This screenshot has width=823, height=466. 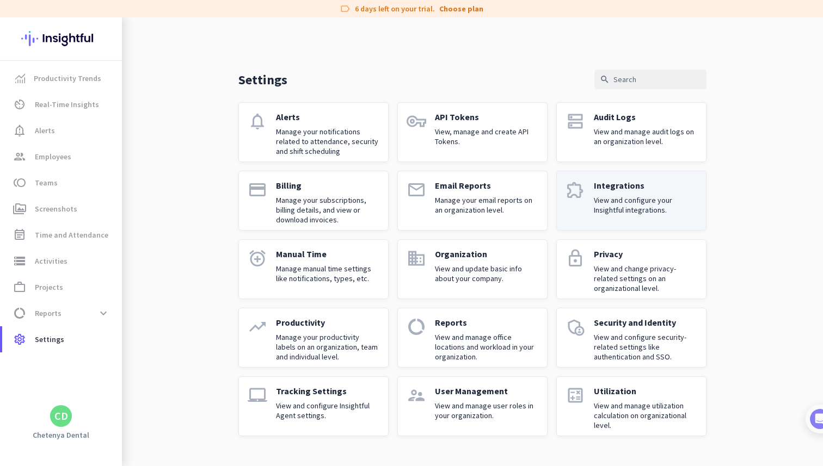 I want to click on button: Help, so click(x=136, y=361).